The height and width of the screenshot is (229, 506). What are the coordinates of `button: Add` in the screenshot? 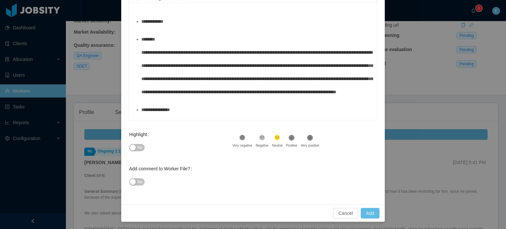 It's located at (370, 213).